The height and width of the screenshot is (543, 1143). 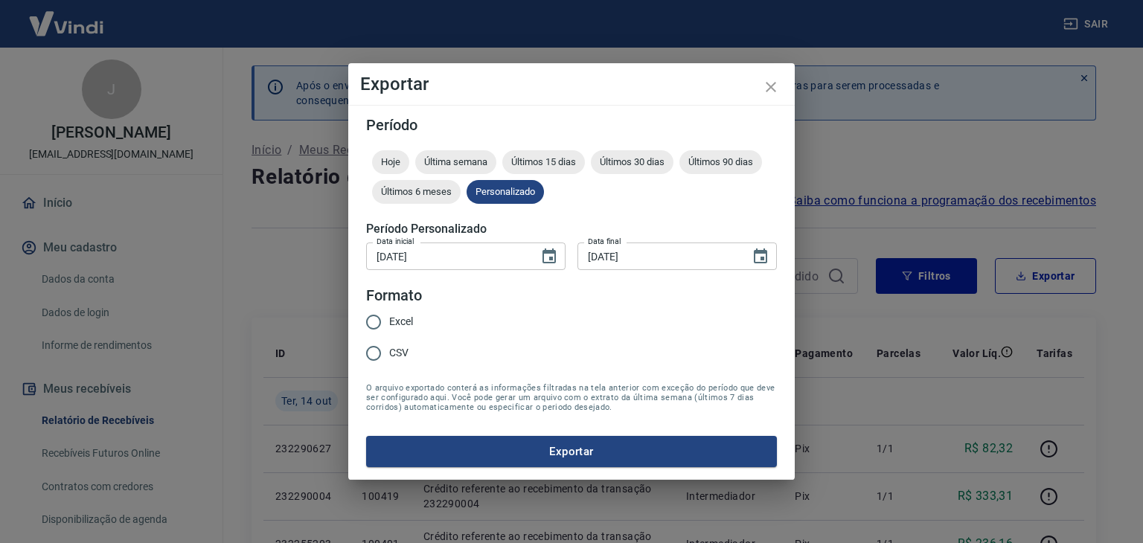 I want to click on span: O arquivo exportado conterá as informações filtradas na tela anterior com exceção do período que ..., so click(x=571, y=397).